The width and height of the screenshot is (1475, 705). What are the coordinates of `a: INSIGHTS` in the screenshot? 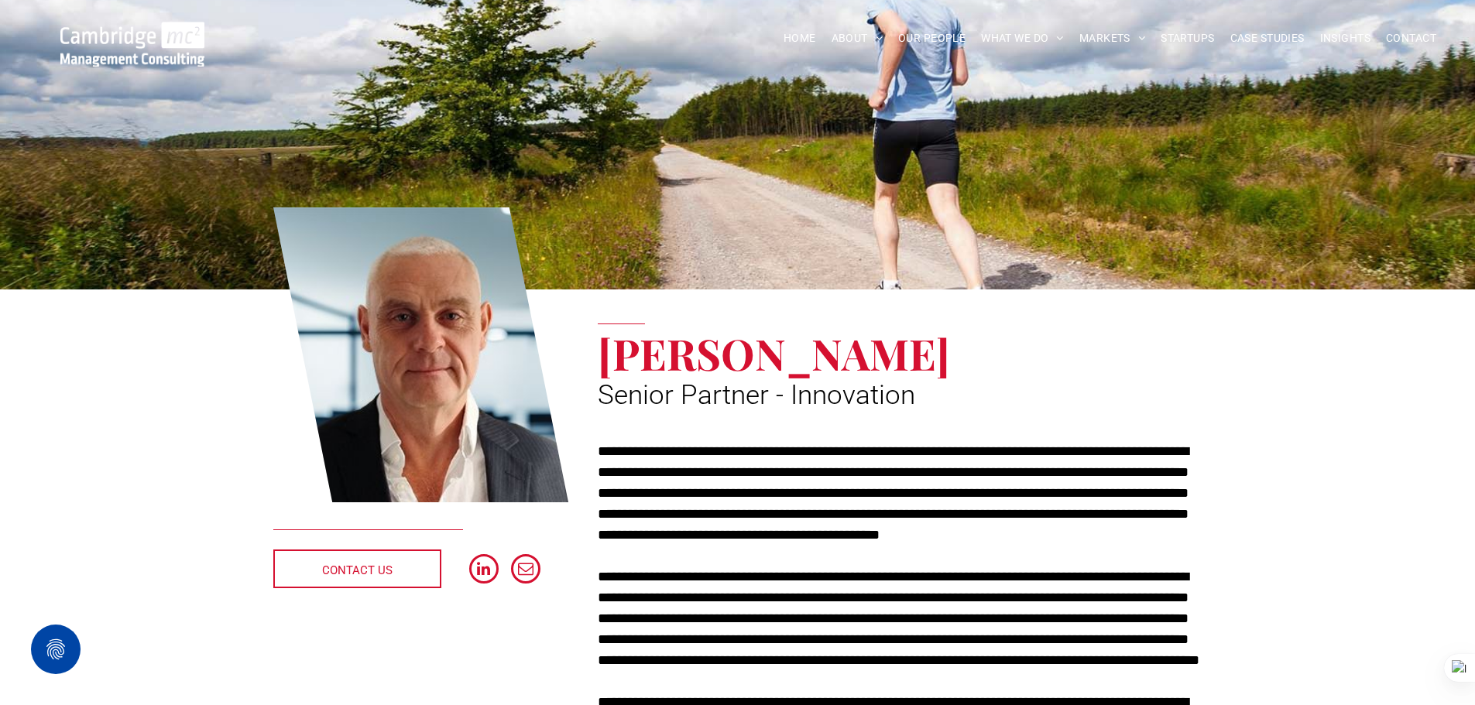 It's located at (1345, 38).